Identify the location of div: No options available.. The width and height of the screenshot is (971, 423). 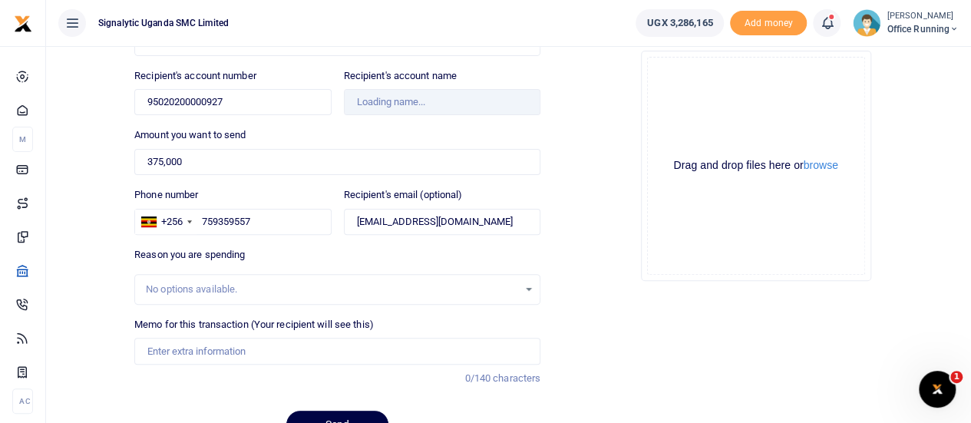
(332, 289).